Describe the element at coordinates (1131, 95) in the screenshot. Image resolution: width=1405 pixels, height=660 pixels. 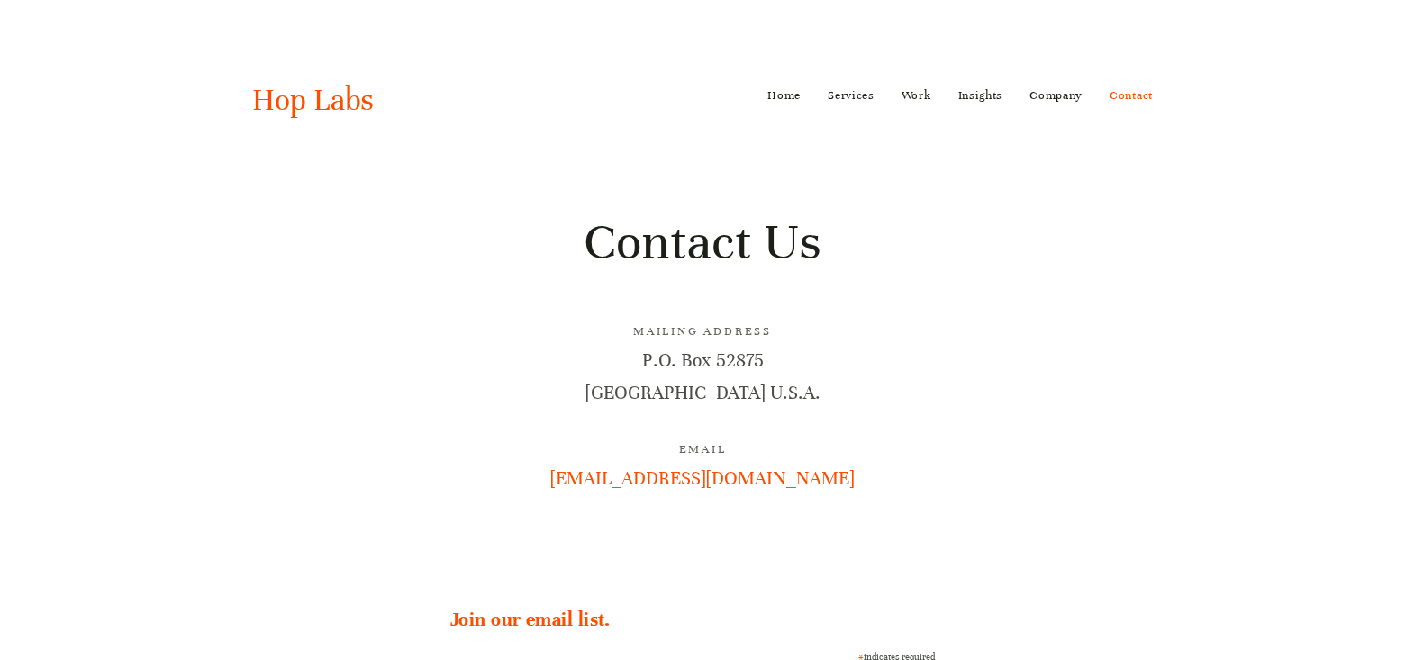
I see `a: Contact` at that location.